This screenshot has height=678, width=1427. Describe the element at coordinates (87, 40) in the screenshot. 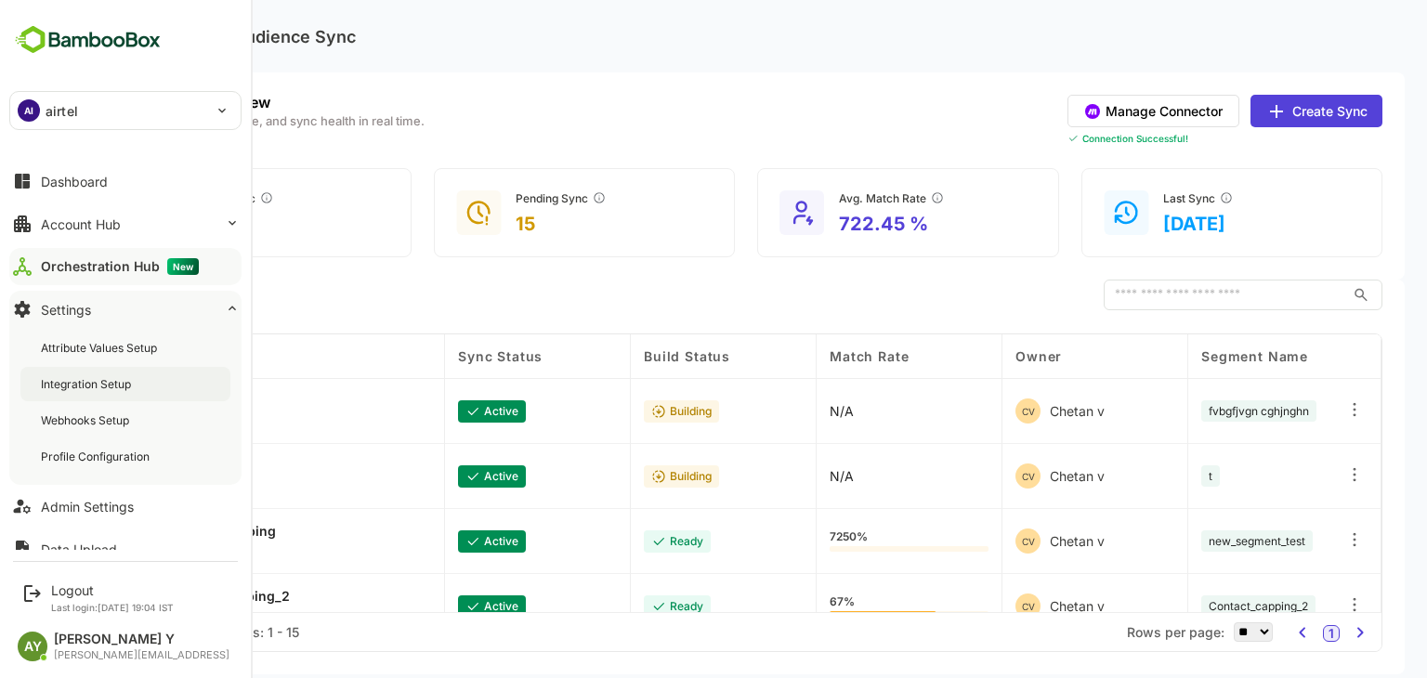

I see `img: BambooboxFullLogoMark.5f36c76dfaba33ec1ec1367b70bb1252.svg` at that location.